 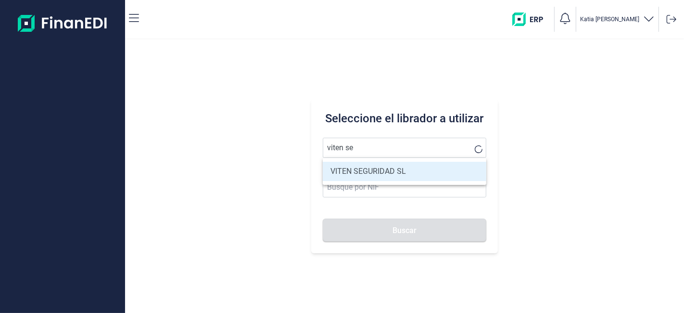 What do you see at coordinates (63, 23) in the screenshot?
I see `img: Logo de aplicación` at bounding box center [63, 23].